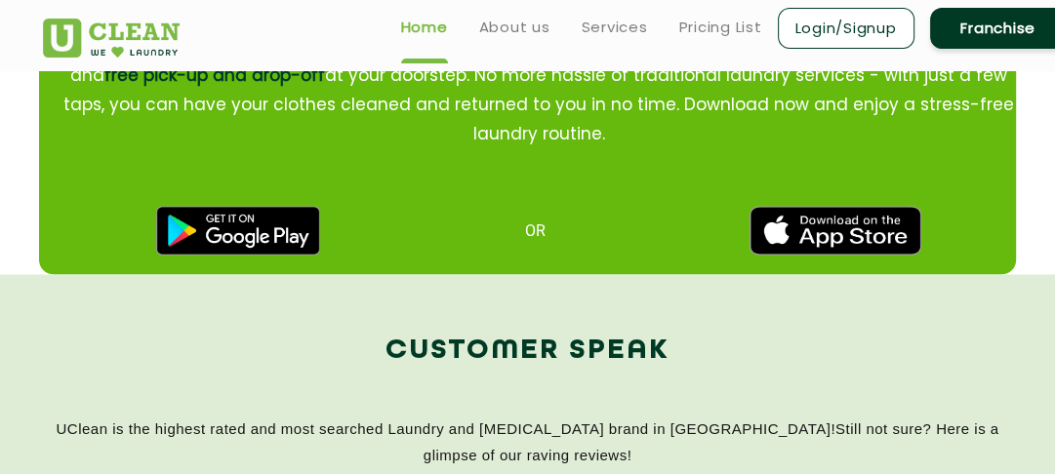  I want to click on span: free pick-up and drop-off, so click(215, 75).